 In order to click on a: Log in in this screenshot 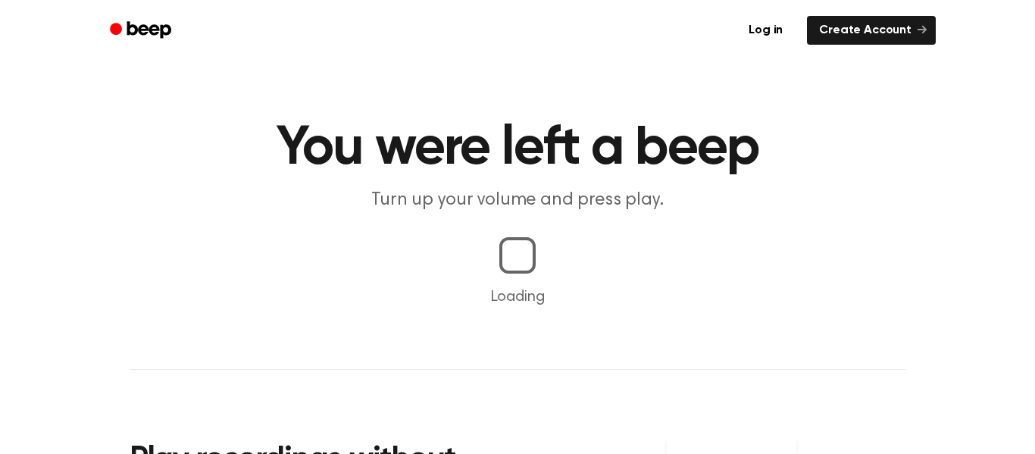, I will do `click(765, 30)`.